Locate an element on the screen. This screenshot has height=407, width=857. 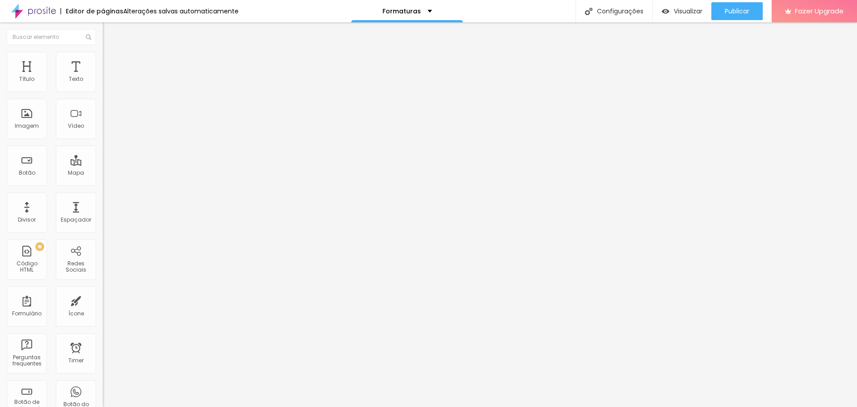
button: Visualizar is located at coordinates (682, 11).